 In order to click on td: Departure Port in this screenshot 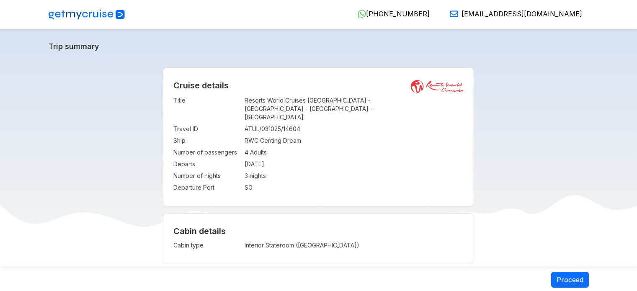, I will do `click(207, 188)`.